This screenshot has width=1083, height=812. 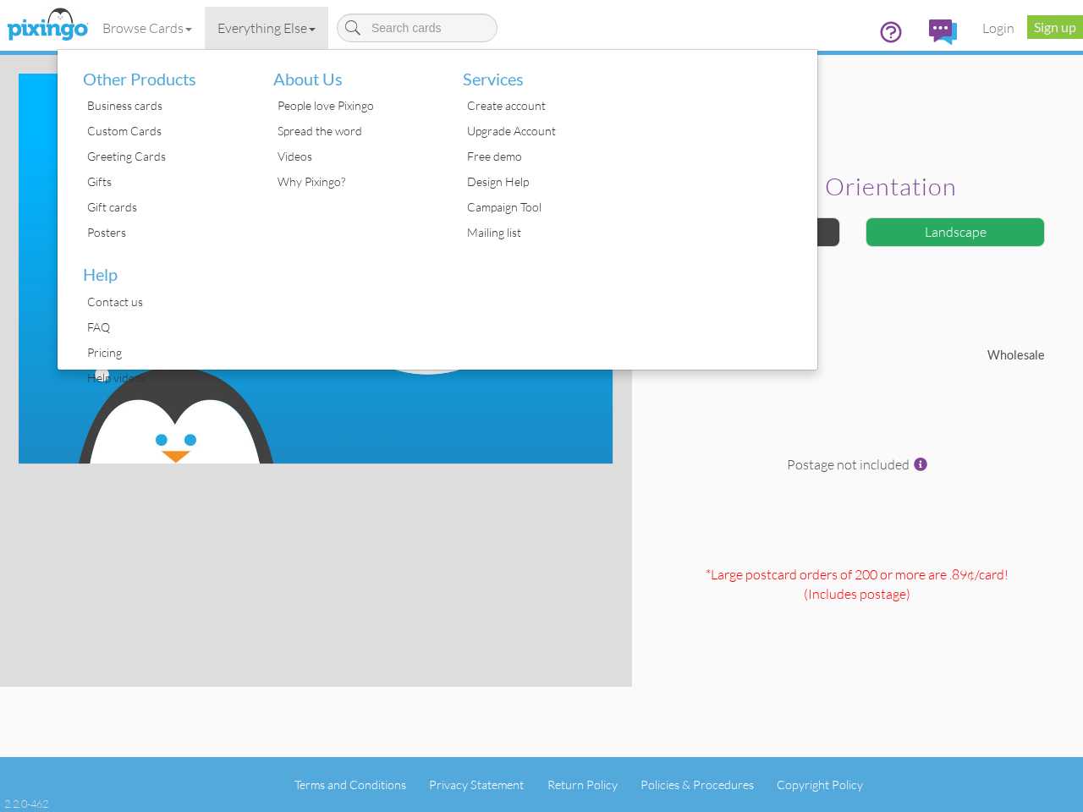 What do you see at coordinates (545, 207) in the screenshot?
I see `div: Campaign Tool` at bounding box center [545, 207].